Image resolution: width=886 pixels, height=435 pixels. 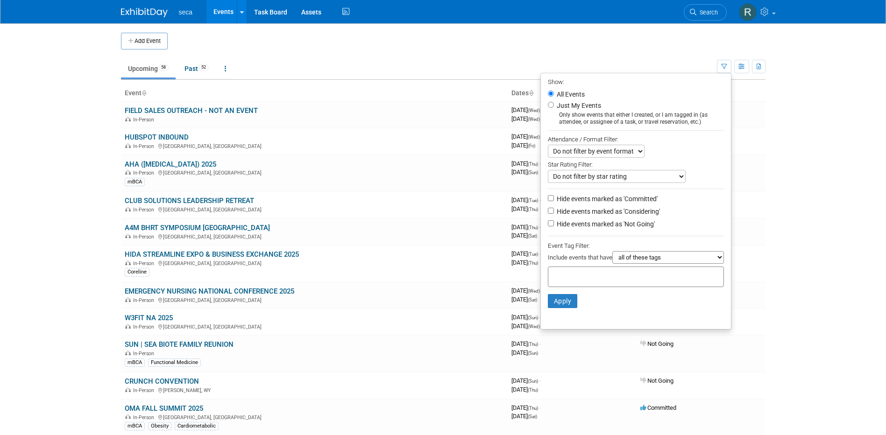 What do you see at coordinates (148, 69) in the screenshot?
I see `a: Upcoming58` at bounding box center [148, 69].